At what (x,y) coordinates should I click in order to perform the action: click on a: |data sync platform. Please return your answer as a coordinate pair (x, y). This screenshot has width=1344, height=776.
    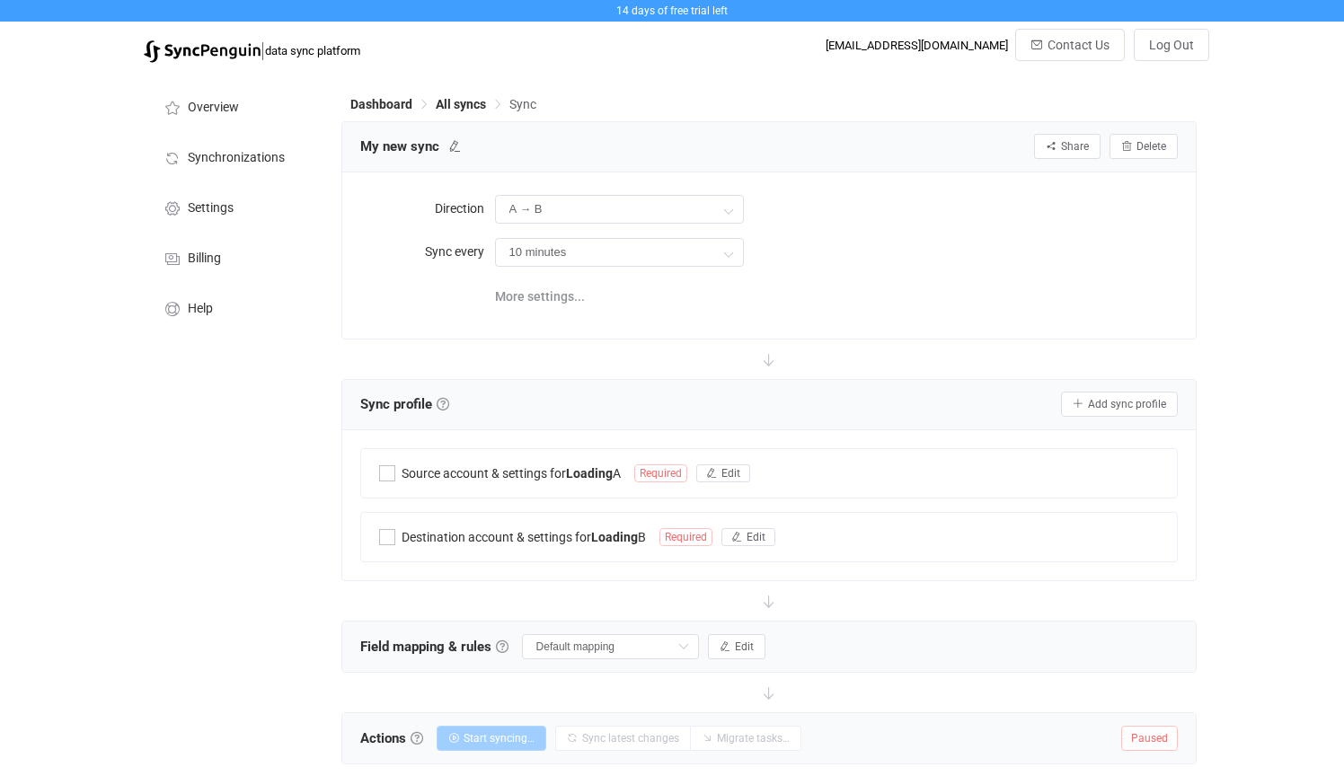
    Looking at the image, I should click on (251, 50).